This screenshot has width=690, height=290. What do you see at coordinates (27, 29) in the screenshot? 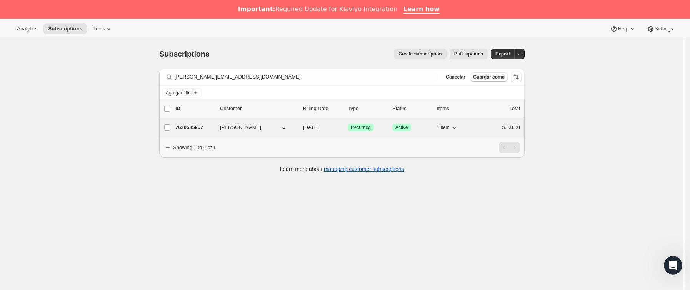
I see `span: Analytics` at bounding box center [27, 29].